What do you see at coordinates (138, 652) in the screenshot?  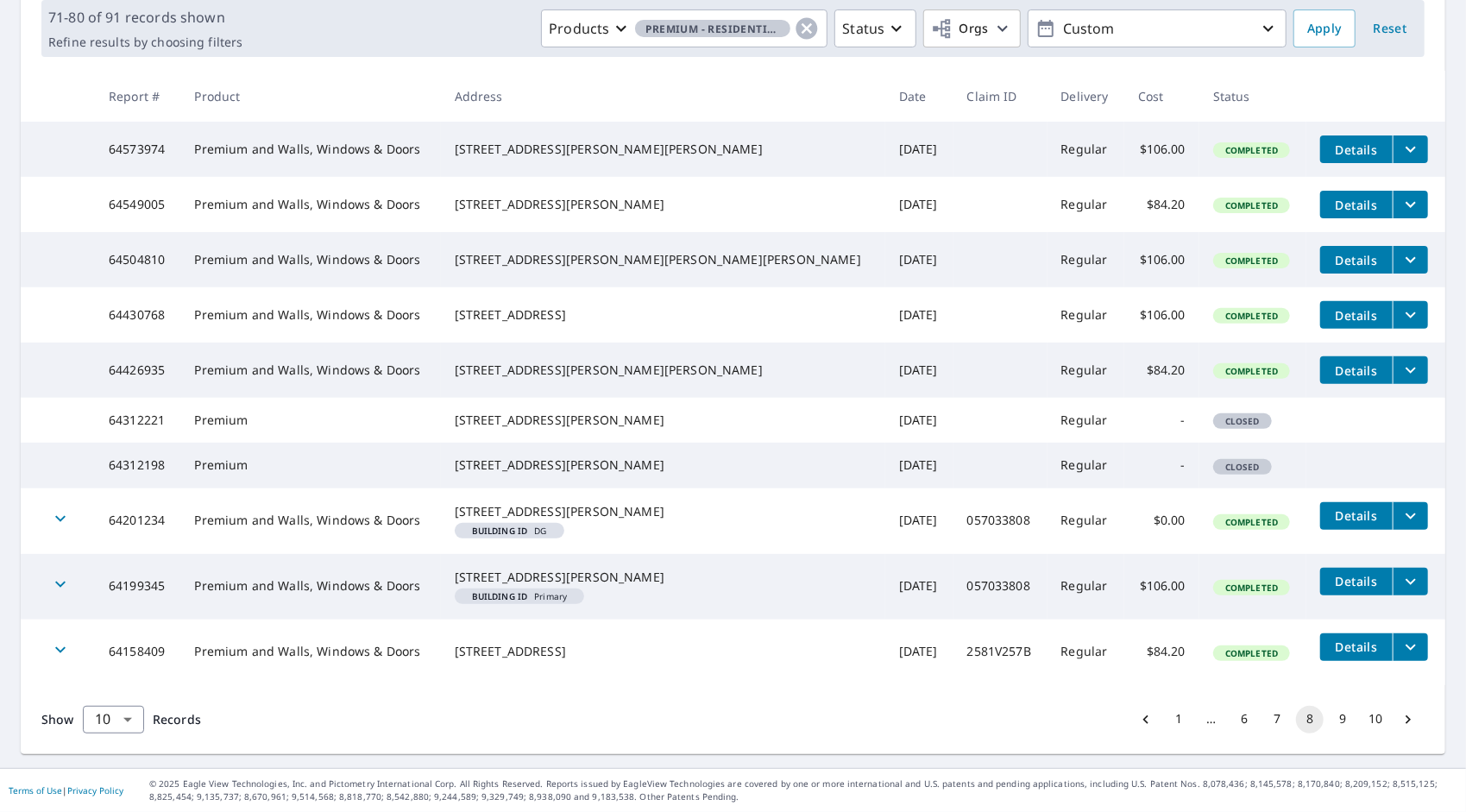 I see `td: 64158409` at bounding box center [138, 652].